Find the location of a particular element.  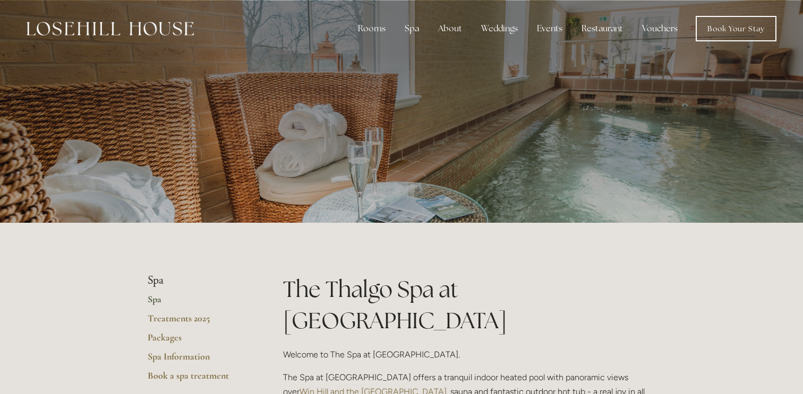

li: Spa is located at coordinates (198, 281).